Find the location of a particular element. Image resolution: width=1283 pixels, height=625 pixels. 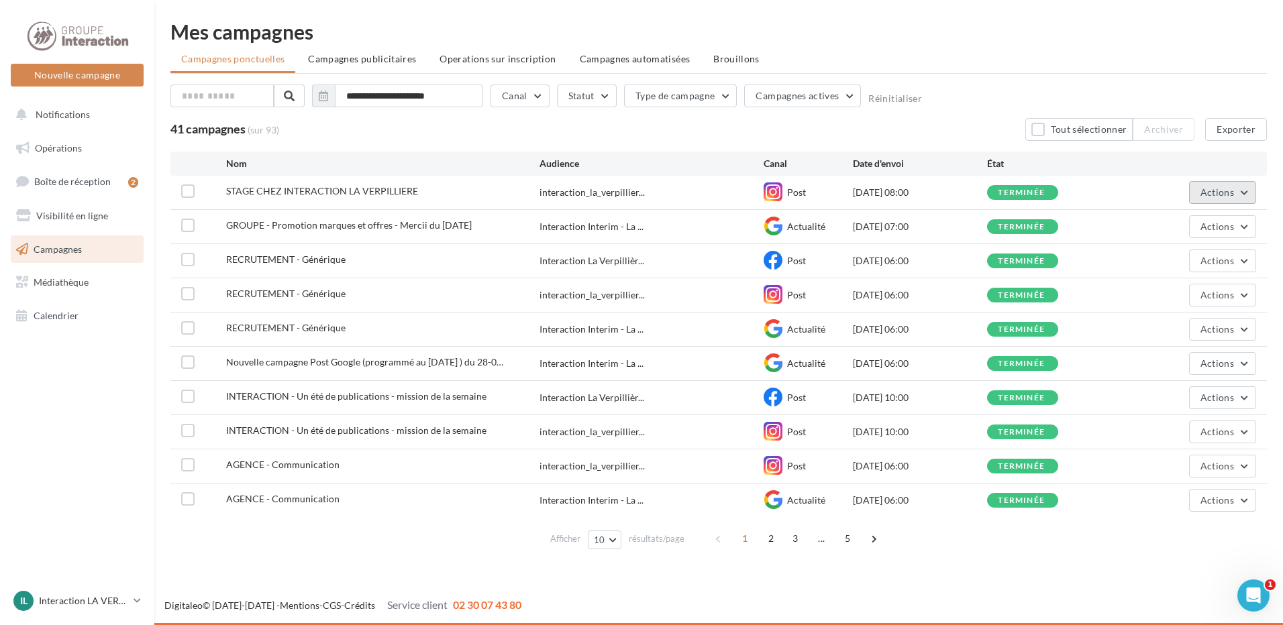

span: Campagnes actives is located at coordinates (797, 95).